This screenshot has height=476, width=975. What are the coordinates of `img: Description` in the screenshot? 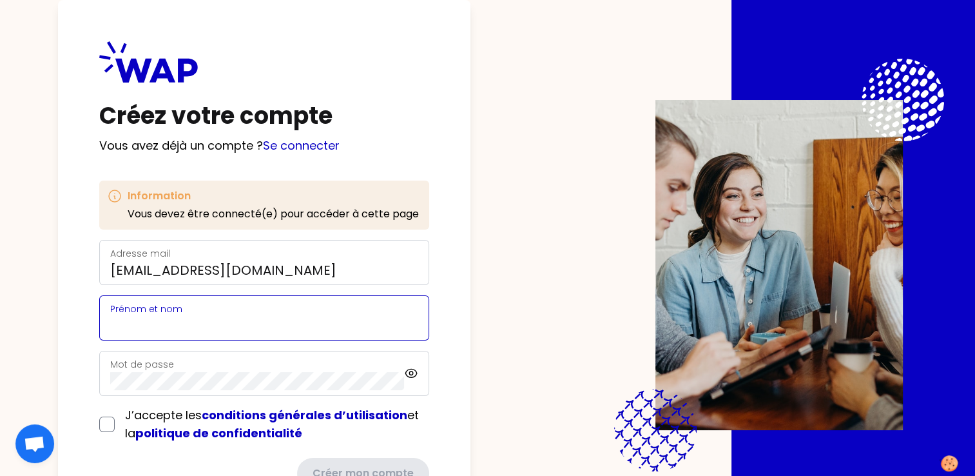 It's located at (779, 265).